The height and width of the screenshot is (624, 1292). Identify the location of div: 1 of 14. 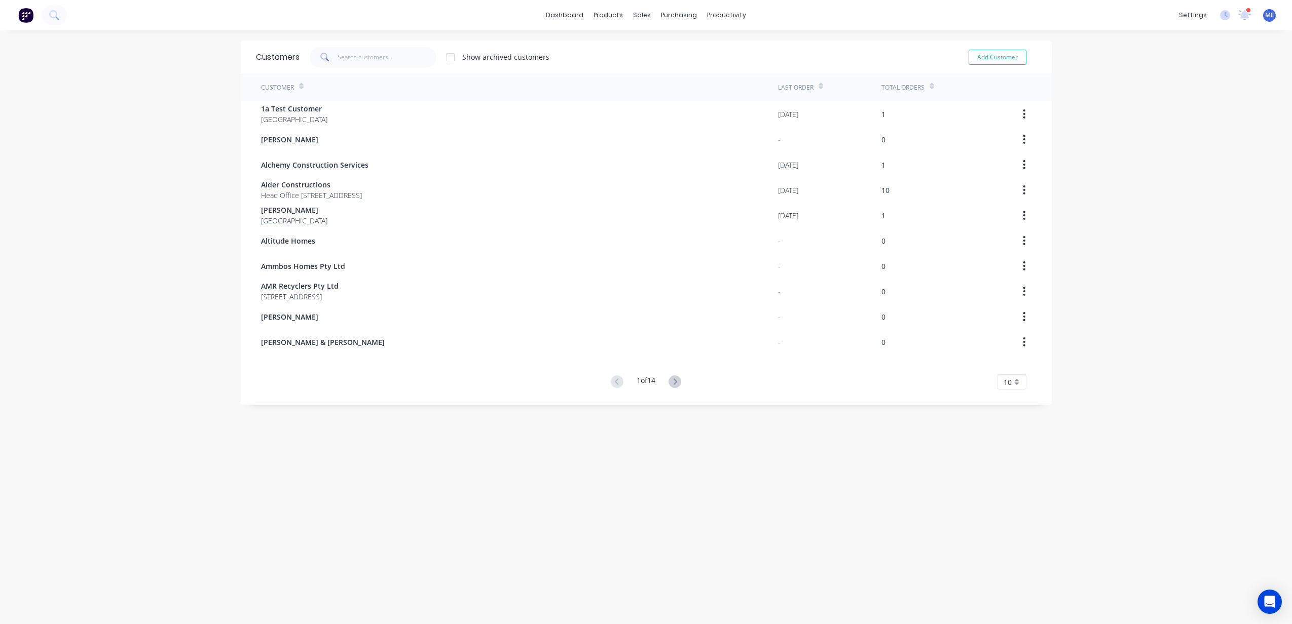
(646, 382).